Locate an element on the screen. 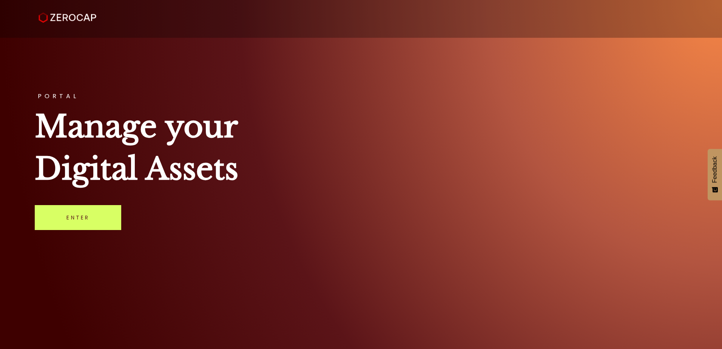  a: Enter is located at coordinates (78, 218).